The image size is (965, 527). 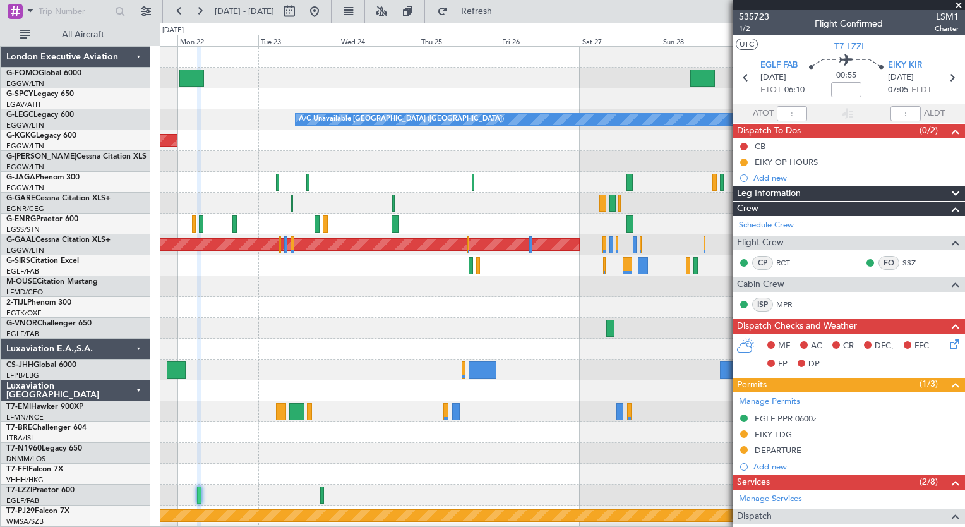 I want to click on span: Leg Information, so click(x=769, y=193).